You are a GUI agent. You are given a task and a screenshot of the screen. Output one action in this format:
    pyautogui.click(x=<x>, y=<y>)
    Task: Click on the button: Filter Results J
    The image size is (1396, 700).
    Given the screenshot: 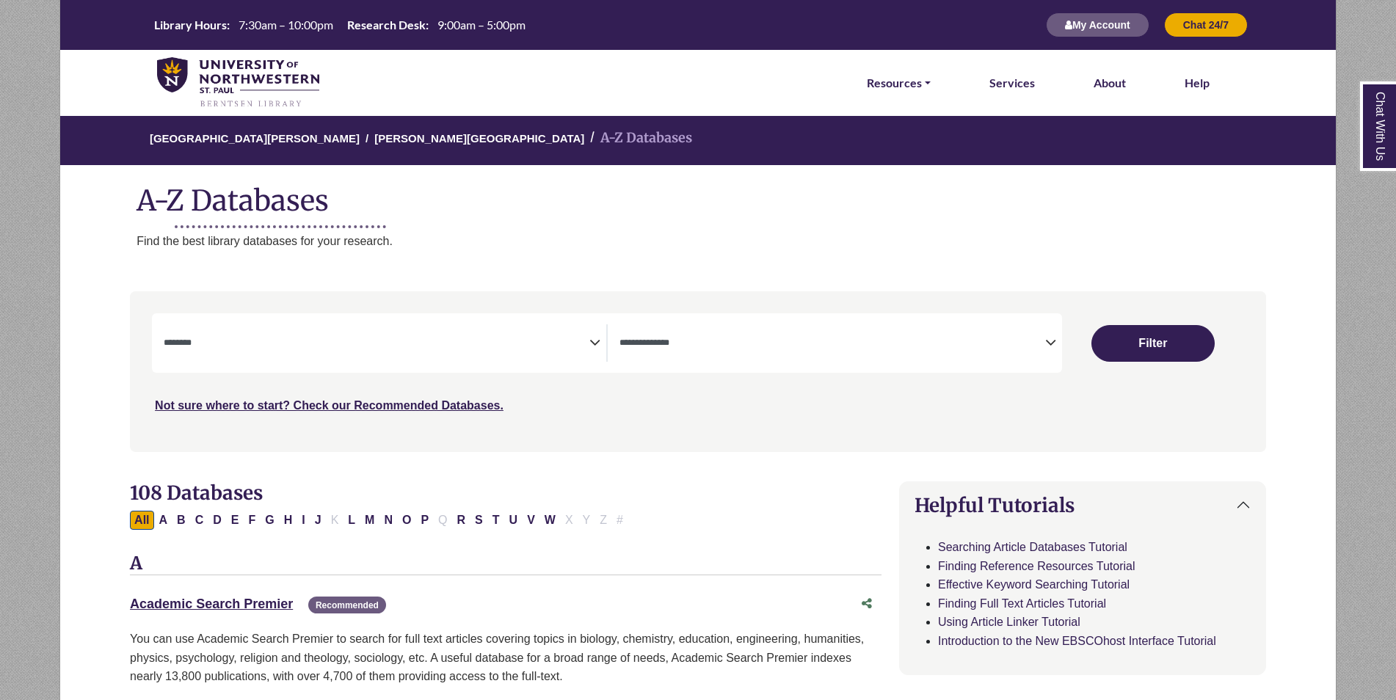 What is the action you would take?
    pyautogui.click(x=318, y=520)
    